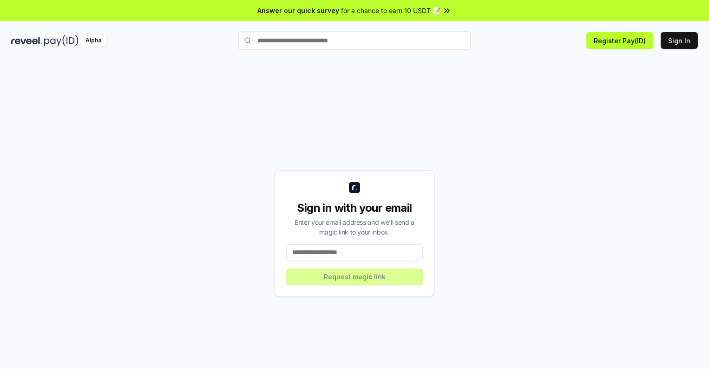 The width and height of the screenshot is (709, 369). What do you see at coordinates (355, 208) in the screenshot?
I see `div: Sign in with your email` at bounding box center [355, 208].